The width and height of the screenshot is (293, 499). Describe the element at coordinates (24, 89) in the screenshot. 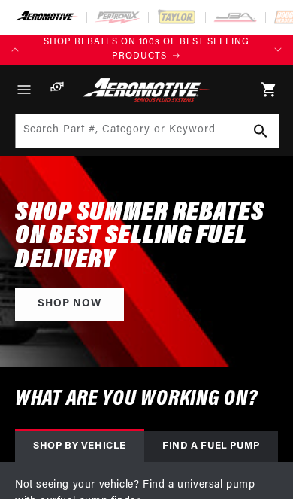

I see `summary: Menu` at that location.